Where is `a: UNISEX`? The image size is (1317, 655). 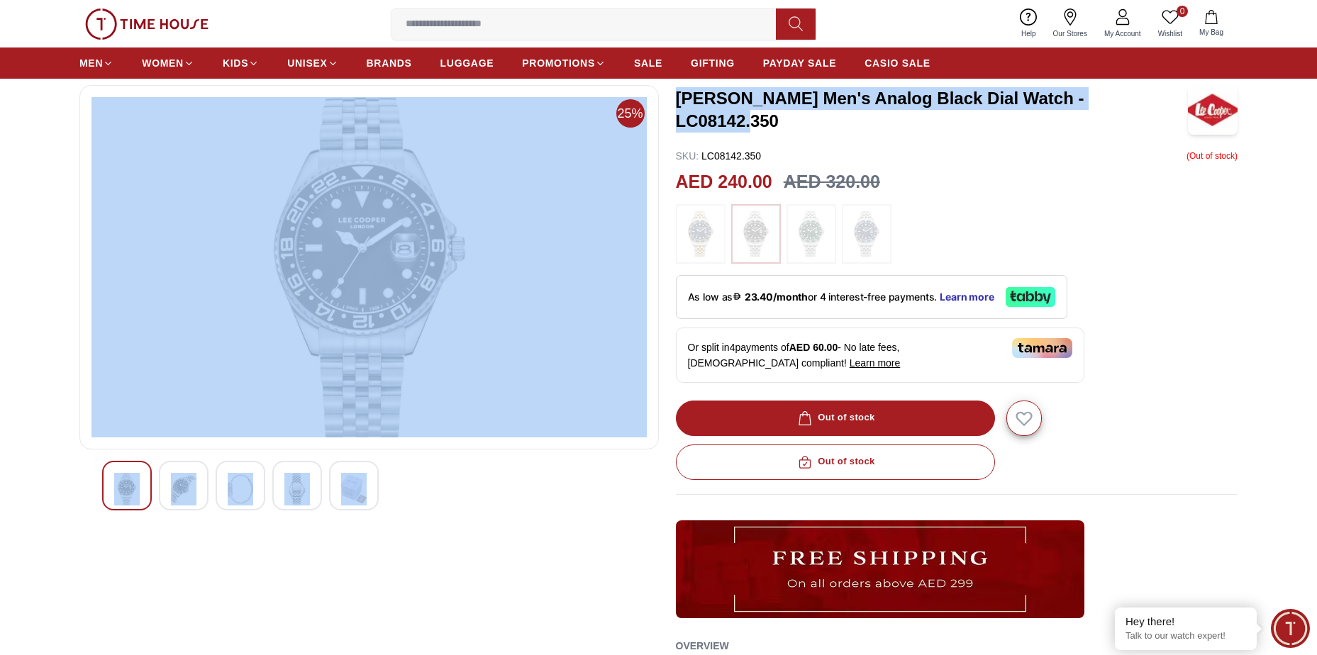
a: UNISEX is located at coordinates (312, 63).